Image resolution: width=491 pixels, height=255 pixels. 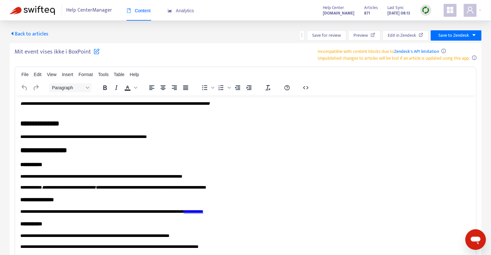 I want to click on div: Text color Black, so click(x=130, y=88).